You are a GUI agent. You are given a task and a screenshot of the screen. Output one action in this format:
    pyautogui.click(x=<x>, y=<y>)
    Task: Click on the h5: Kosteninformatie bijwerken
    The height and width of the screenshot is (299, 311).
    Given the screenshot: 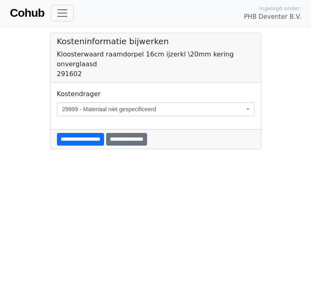 What is the action you would take?
    pyautogui.click(x=156, y=41)
    